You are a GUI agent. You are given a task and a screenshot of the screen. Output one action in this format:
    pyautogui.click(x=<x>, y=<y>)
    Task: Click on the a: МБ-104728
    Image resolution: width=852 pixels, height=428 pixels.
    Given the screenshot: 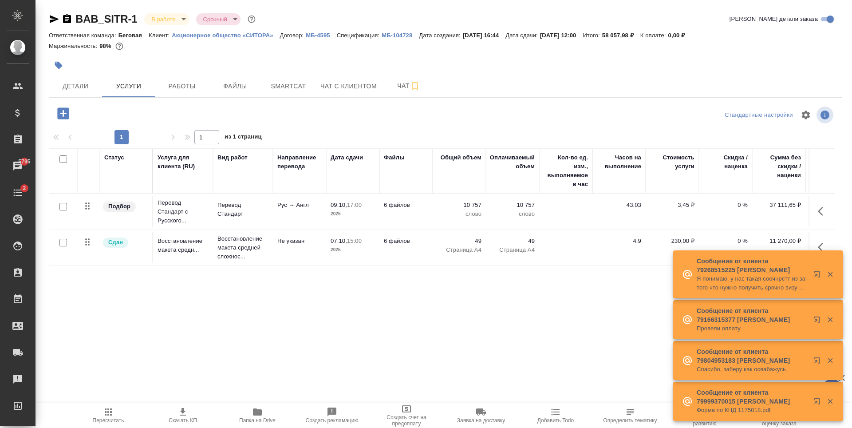 What is the action you would take?
    pyautogui.click(x=400, y=35)
    